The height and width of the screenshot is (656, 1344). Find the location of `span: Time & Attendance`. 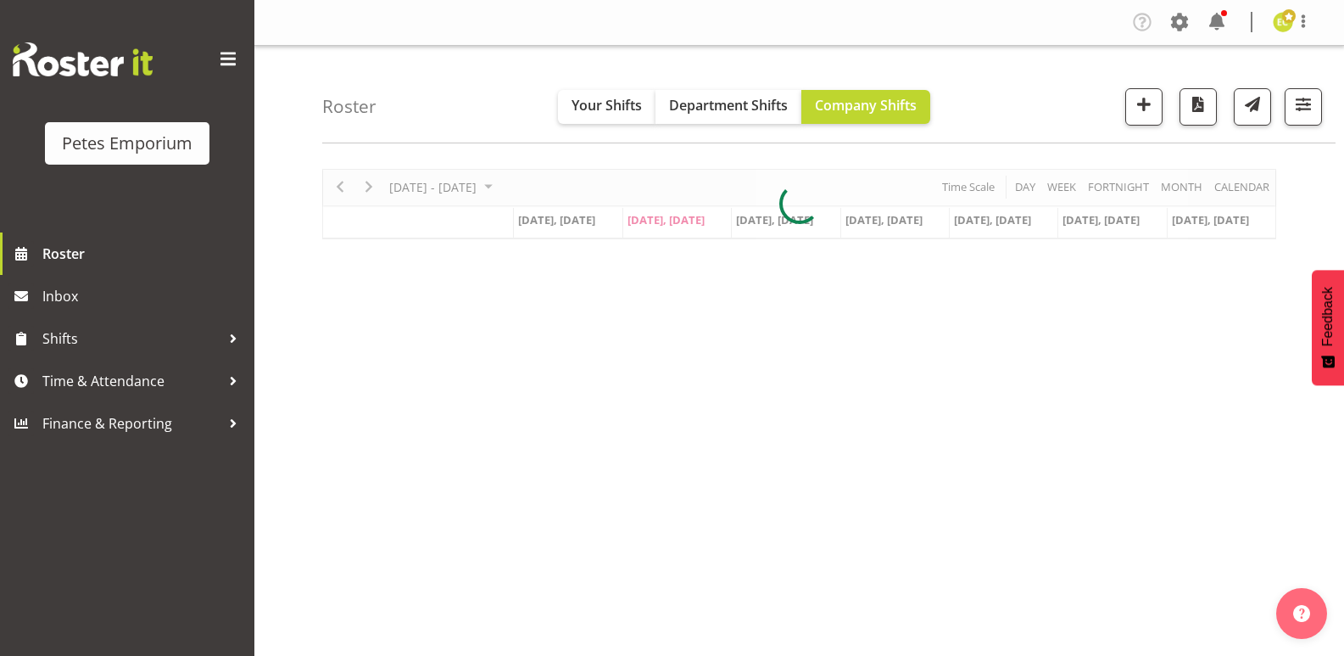

span: Time & Attendance is located at coordinates (131, 381).